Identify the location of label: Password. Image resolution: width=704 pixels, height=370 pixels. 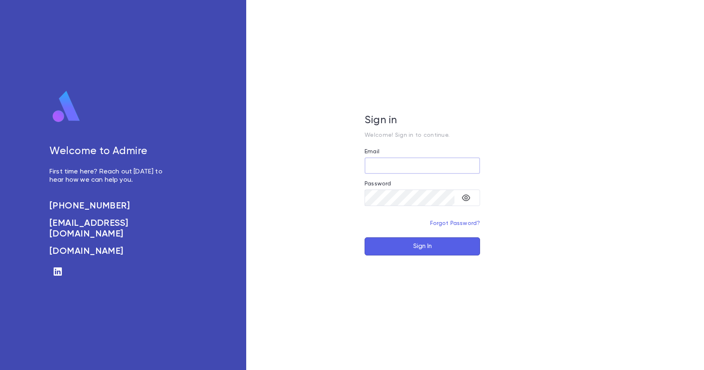
(378, 184).